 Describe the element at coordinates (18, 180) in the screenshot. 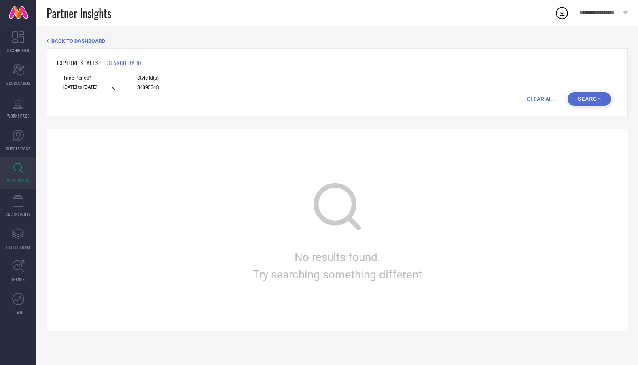

I see `span: INSPIRATION` at that location.